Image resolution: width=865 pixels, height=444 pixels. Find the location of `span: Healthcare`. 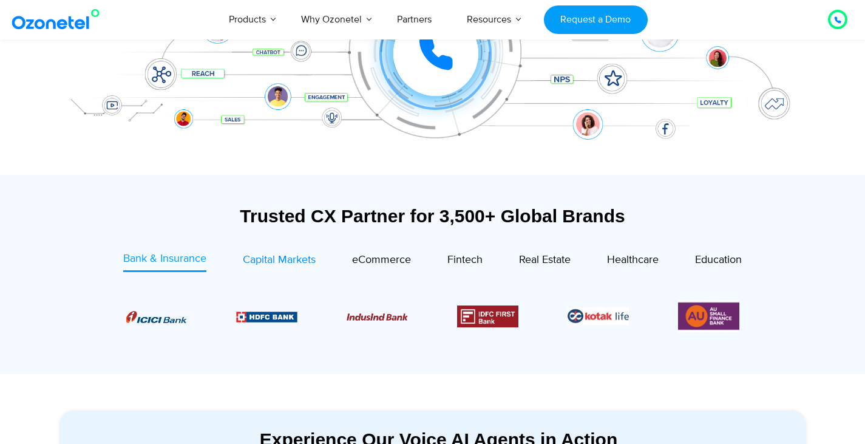

span: Healthcare is located at coordinates (633, 260).